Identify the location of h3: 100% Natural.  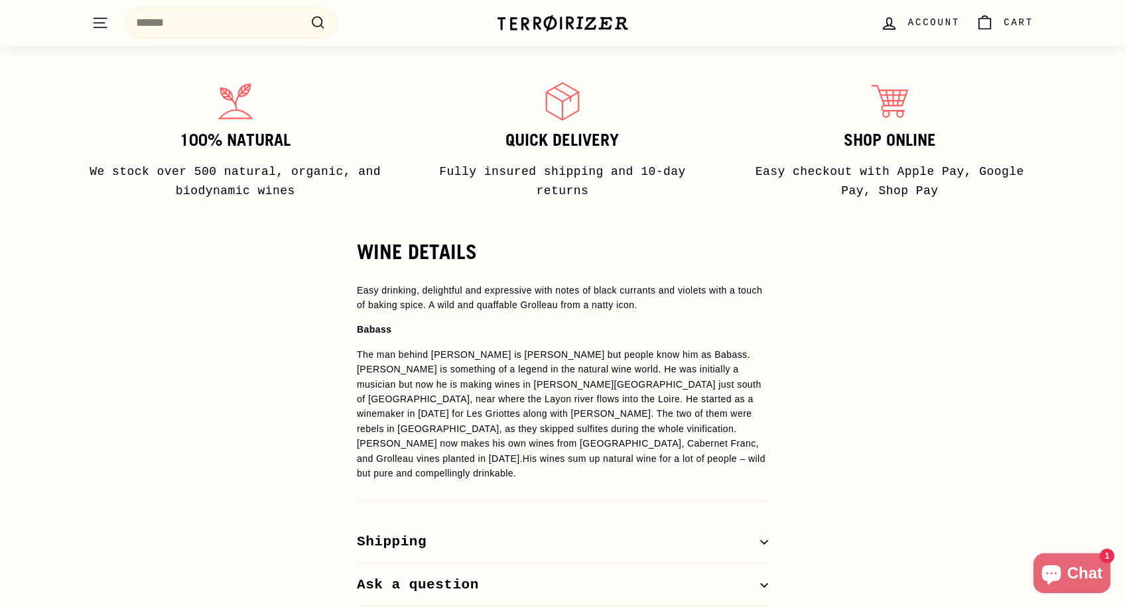
(235, 141).